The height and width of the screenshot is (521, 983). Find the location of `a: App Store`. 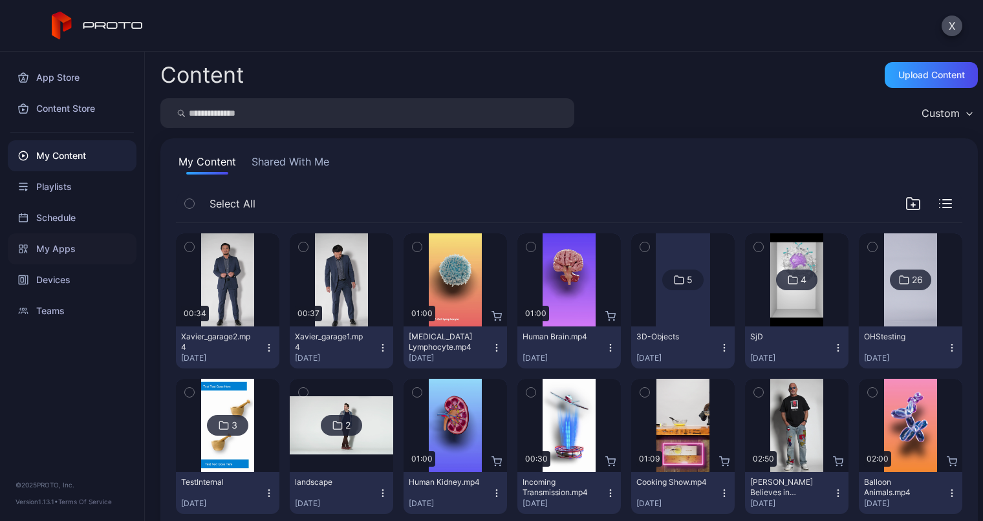

a: App Store is located at coordinates (72, 78).